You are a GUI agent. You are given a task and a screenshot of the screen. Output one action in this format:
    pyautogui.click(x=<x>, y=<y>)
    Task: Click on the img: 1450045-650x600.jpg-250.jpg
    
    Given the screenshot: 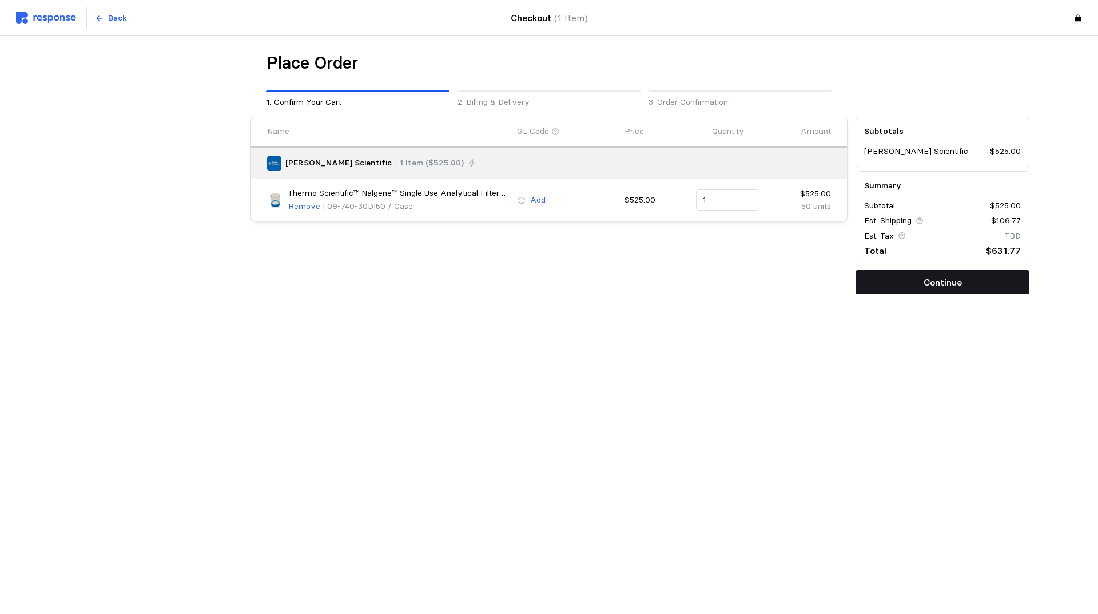 What is the action you would take?
    pyautogui.click(x=275, y=200)
    